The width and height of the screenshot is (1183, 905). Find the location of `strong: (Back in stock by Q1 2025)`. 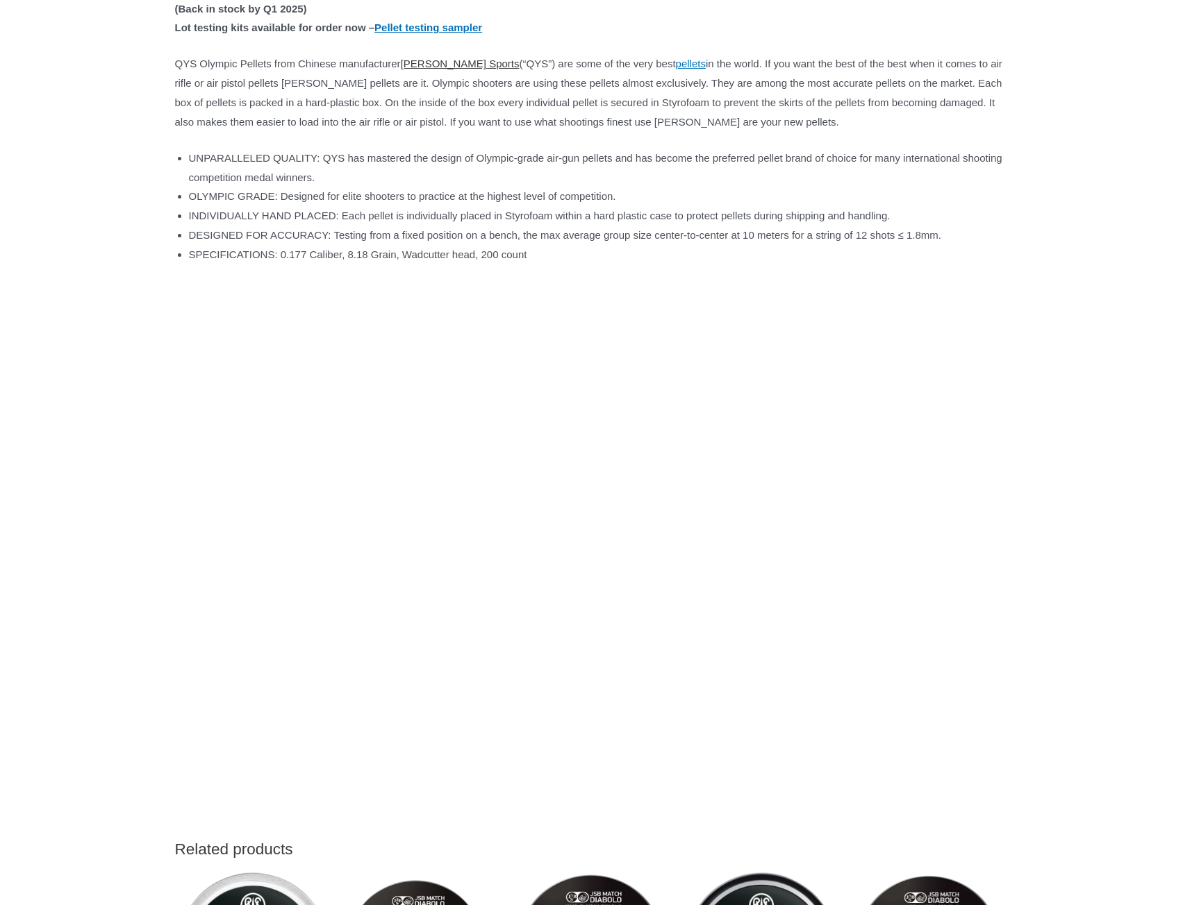

strong: (Back in stock by Q1 2025) is located at coordinates (241, 8).